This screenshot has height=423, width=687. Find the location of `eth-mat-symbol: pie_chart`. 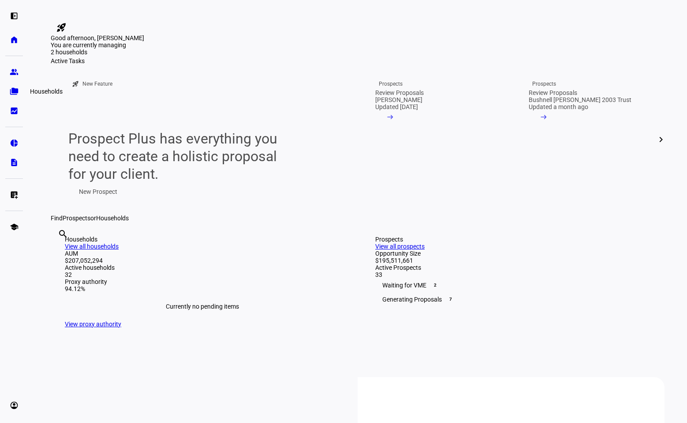

eth-mat-symbol: pie_chart is located at coordinates (14, 143).